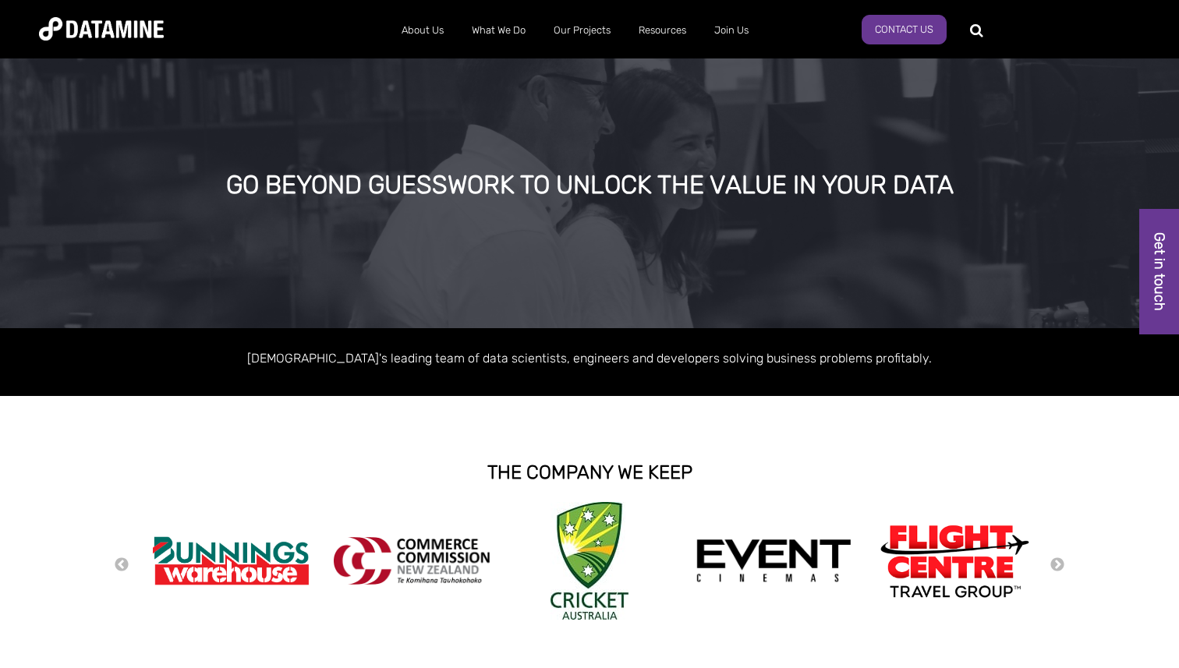  What do you see at coordinates (582, 30) in the screenshot?
I see `a: Our Projects` at bounding box center [582, 30].